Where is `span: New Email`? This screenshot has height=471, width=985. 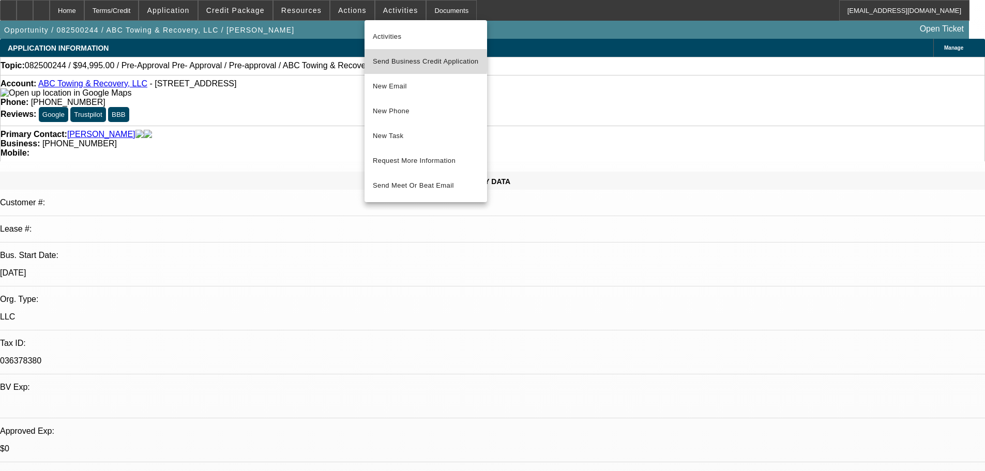 span: New Email is located at coordinates (426, 86).